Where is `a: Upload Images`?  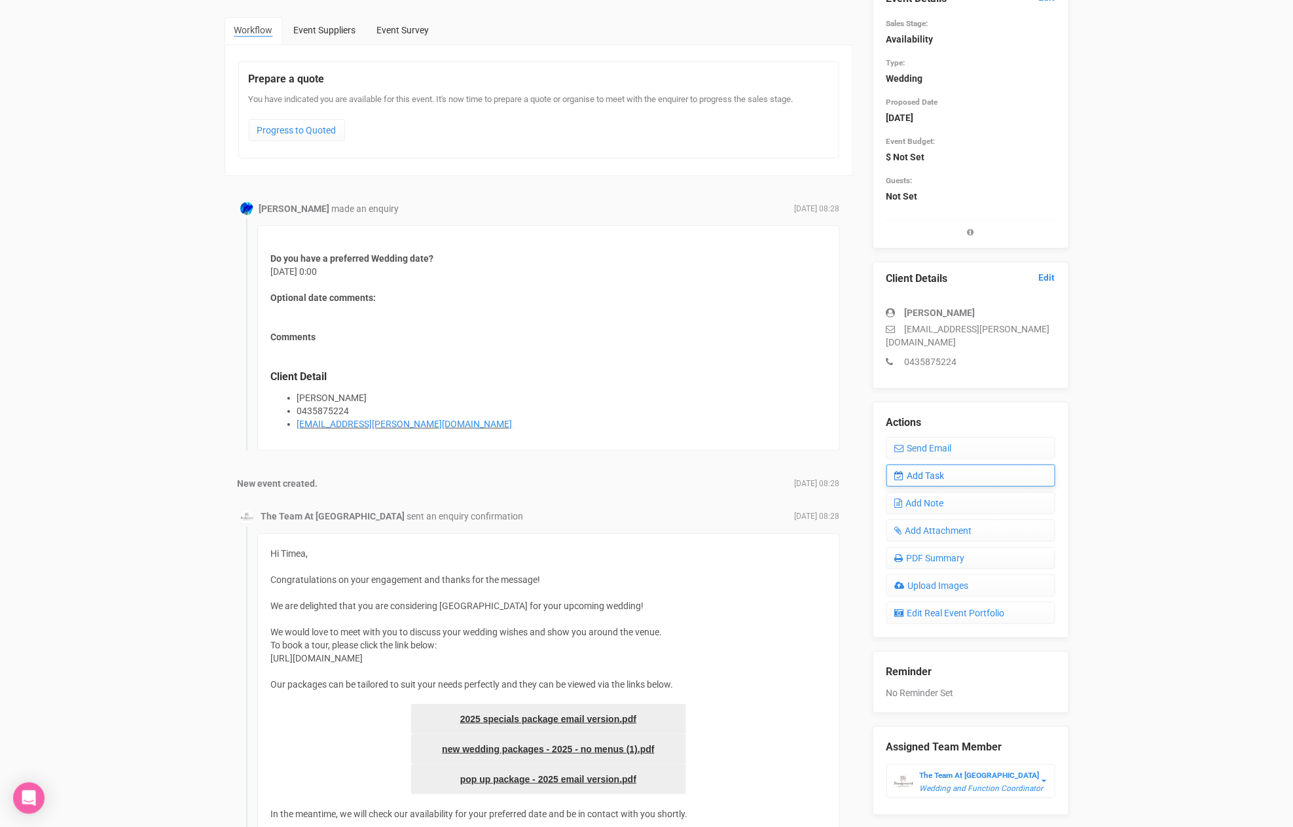 a: Upload Images is located at coordinates (971, 586).